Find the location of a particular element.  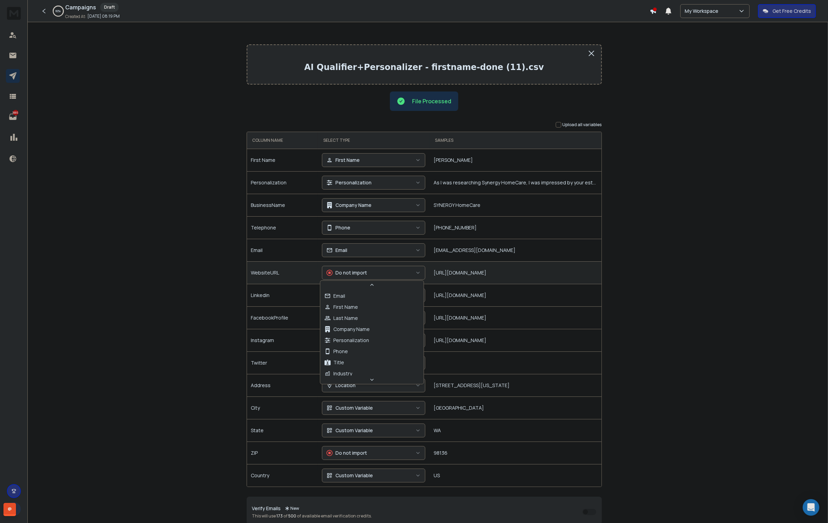

span: 173 is located at coordinates (280, 516).